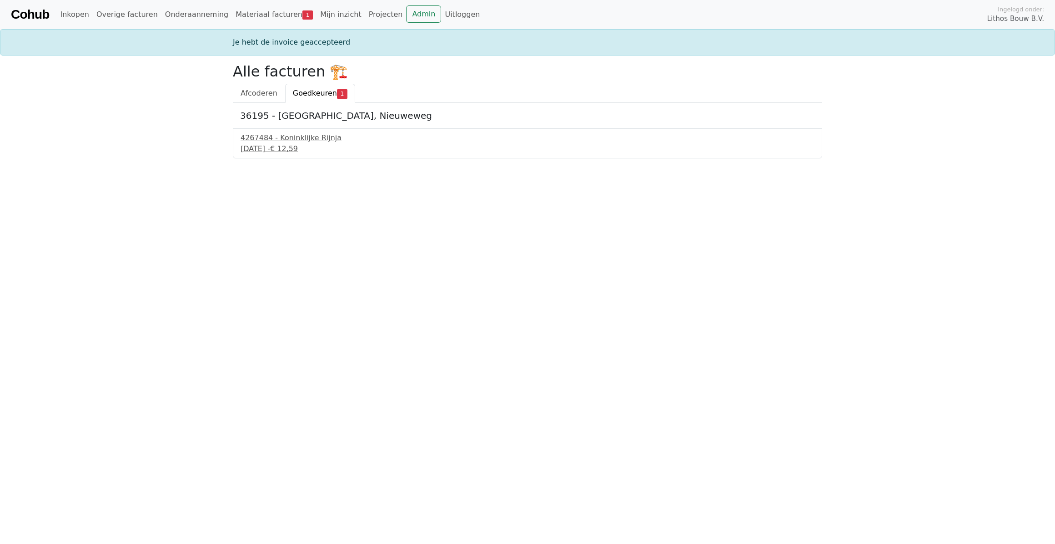 This screenshot has width=1055, height=544. I want to click on span: € 12,59, so click(284, 148).